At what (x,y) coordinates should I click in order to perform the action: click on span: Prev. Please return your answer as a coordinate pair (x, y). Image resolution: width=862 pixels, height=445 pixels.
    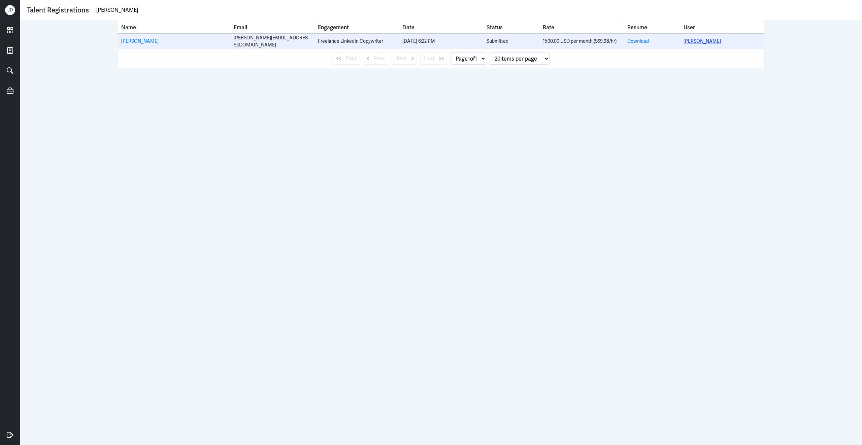
    Looking at the image, I should click on (379, 59).